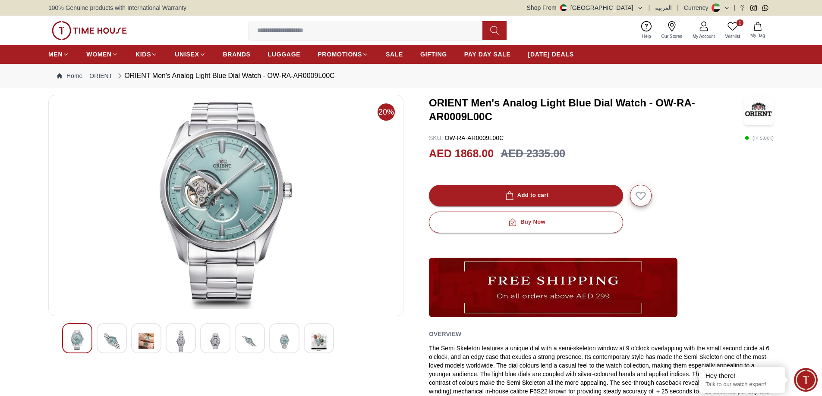  Describe the element at coordinates (759, 138) in the screenshot. I see `p: ( In stock )` at that location.